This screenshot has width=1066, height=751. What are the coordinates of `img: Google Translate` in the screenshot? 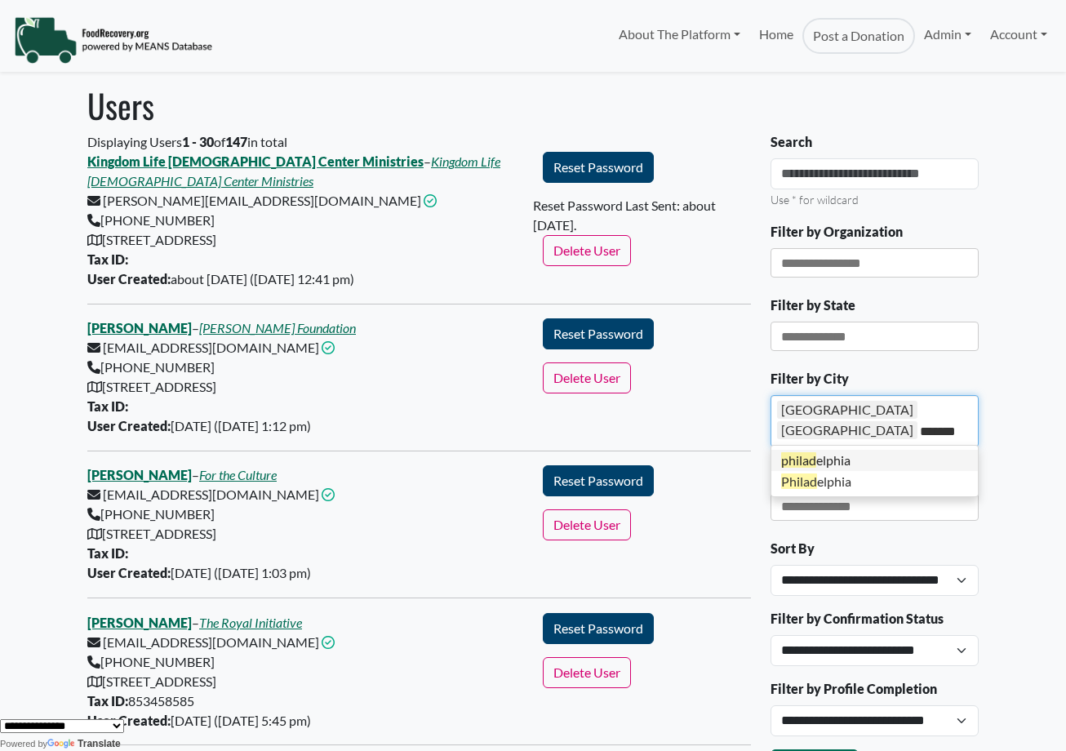 It's located at (62, 744).